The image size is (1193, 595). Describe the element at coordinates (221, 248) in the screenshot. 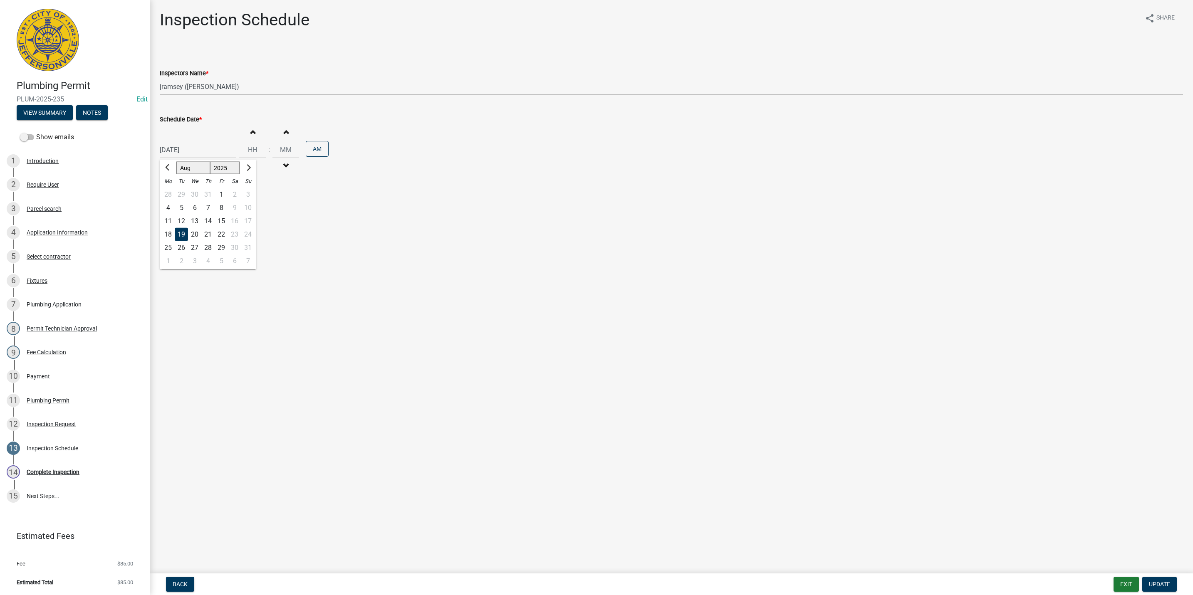

I see `div: Friday, August 29, 2025` at that location.